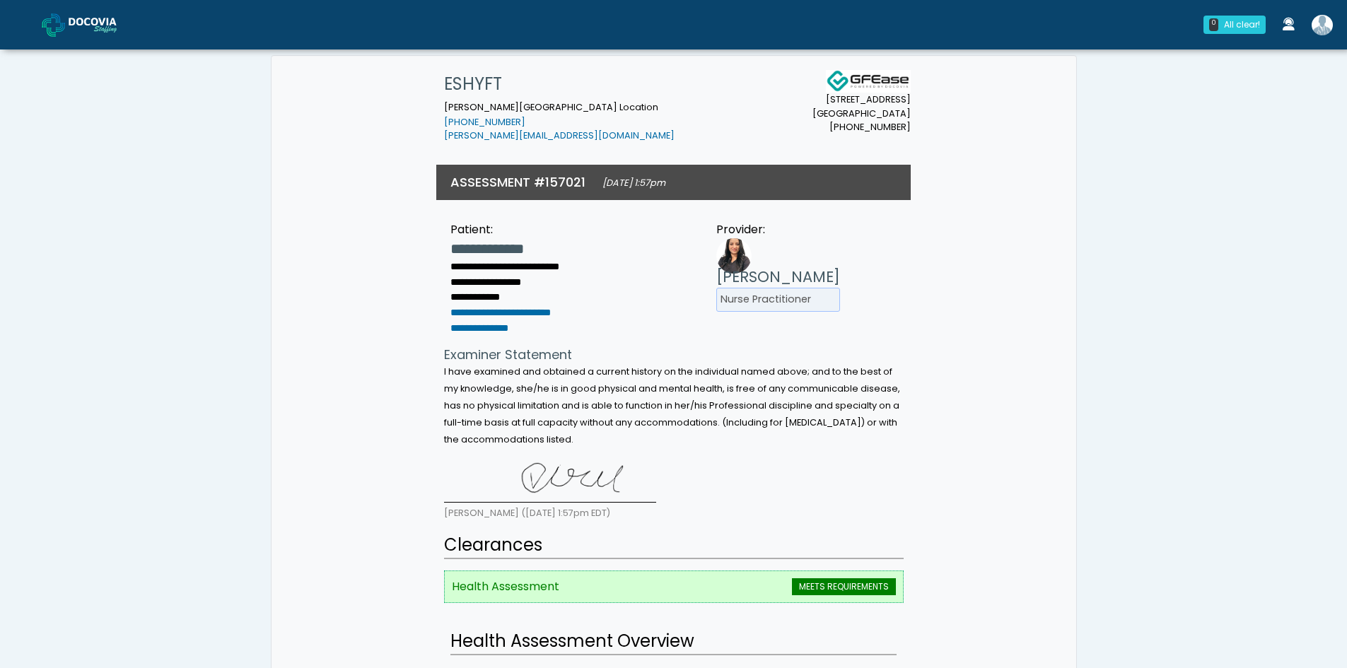 Image resolution: width=1347 pixels, height=668 pixels. Describe the element at coordinates (674, 546) in the screenshot. I see `h2: Clearances` at that location.